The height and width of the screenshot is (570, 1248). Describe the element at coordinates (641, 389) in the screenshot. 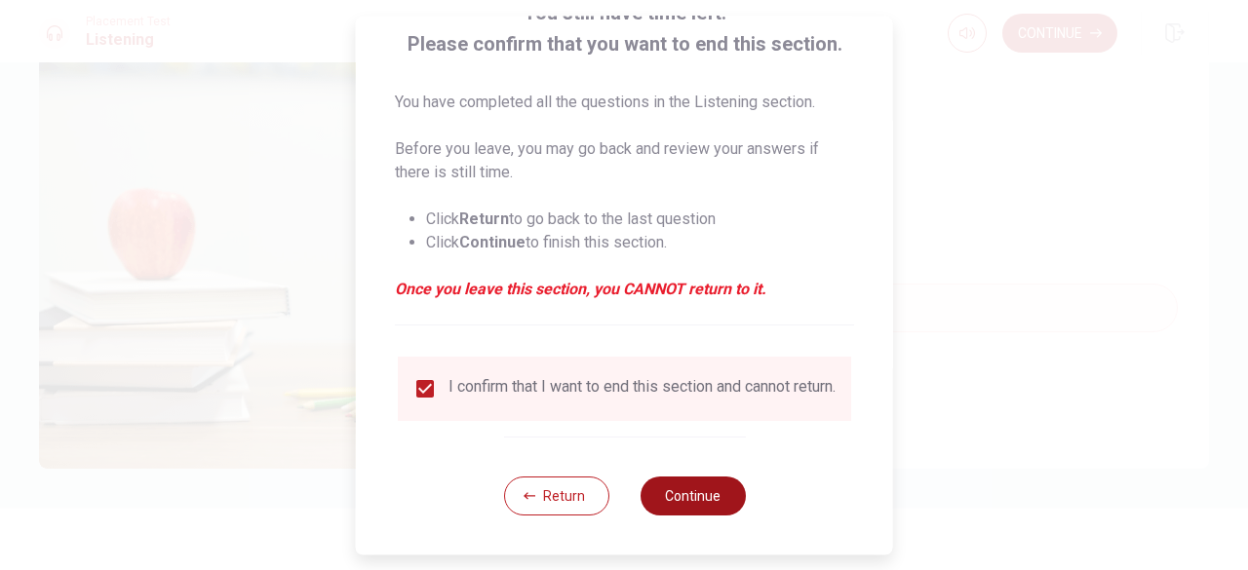

I see `div: I confirm that I want to end this section and cannot return.` at that location.